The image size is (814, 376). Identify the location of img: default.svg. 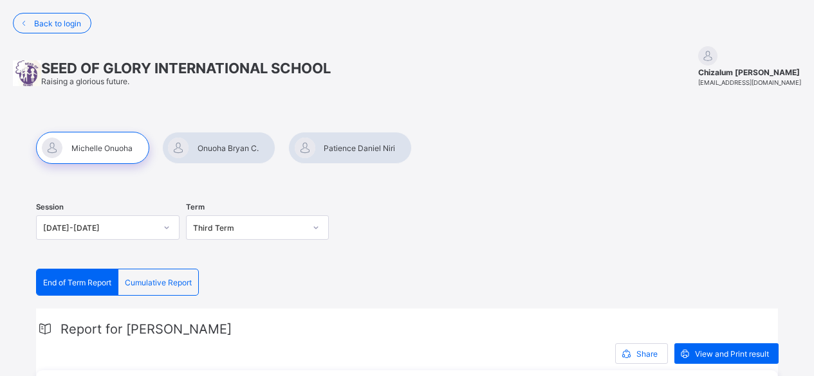
(708, 56).